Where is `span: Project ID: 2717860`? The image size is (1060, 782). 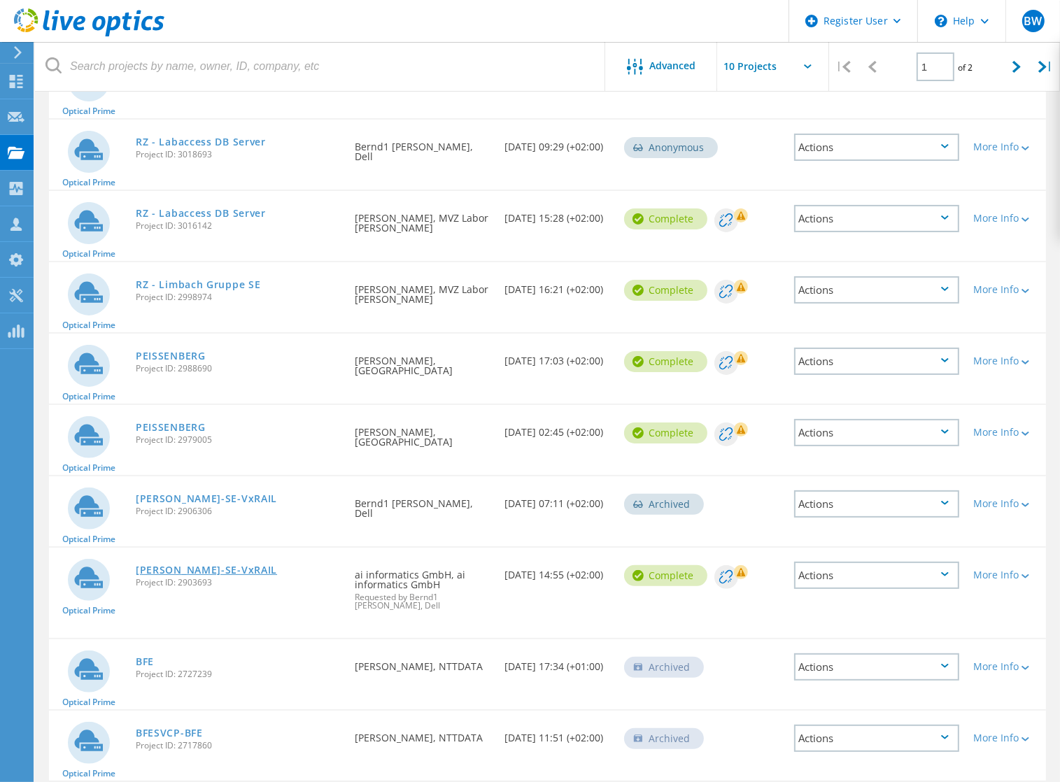 span: Project ID: 2717860 is located at coordinates (238, 746).